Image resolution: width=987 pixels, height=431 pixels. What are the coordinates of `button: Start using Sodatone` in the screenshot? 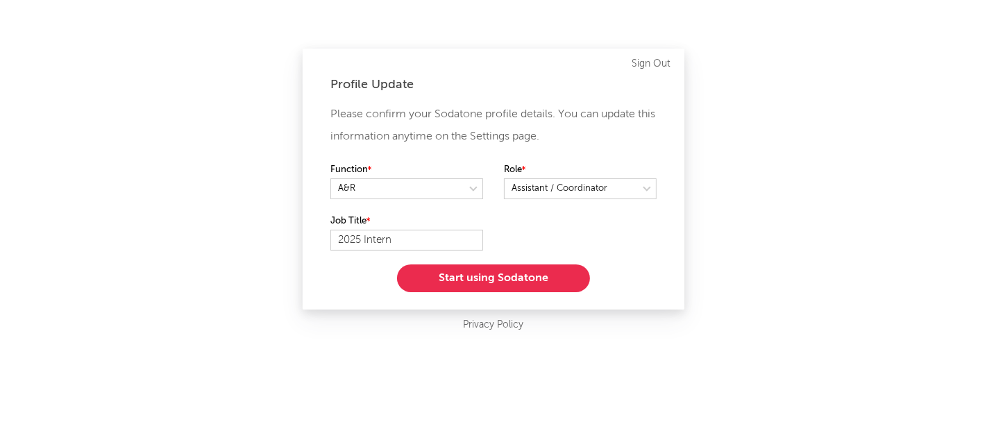 It's located at (493, 278).